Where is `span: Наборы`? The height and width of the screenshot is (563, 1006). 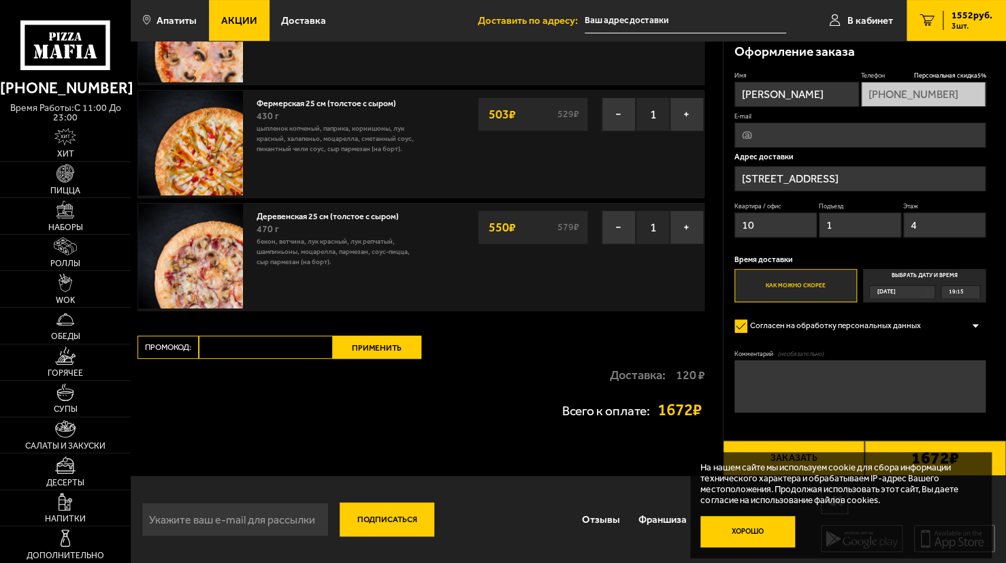 span: Наборы is located at coordinates (65, 227).